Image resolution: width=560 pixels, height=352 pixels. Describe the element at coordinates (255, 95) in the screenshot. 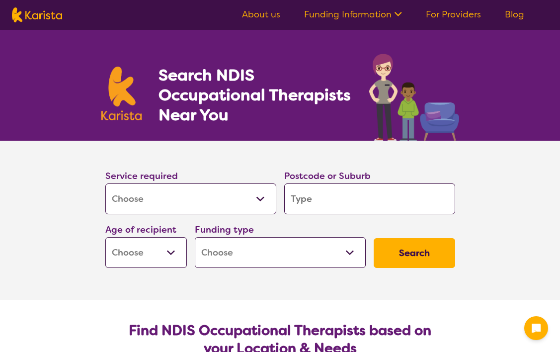

I see `h1: Search NDIS Occupational Therapists Near You` at that location.